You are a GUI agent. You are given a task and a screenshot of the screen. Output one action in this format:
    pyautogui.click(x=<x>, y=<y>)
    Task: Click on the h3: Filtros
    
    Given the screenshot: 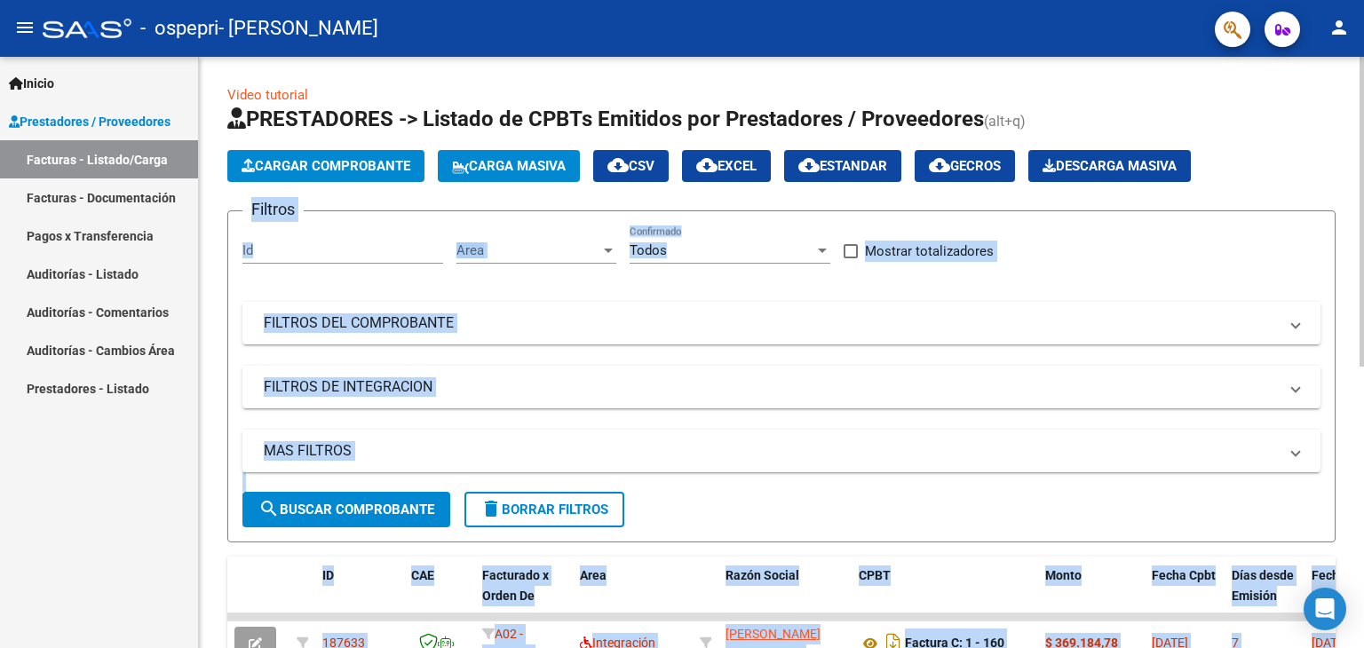 What is the action you would take?
    pyautogui.click(x=273, y=210)
    